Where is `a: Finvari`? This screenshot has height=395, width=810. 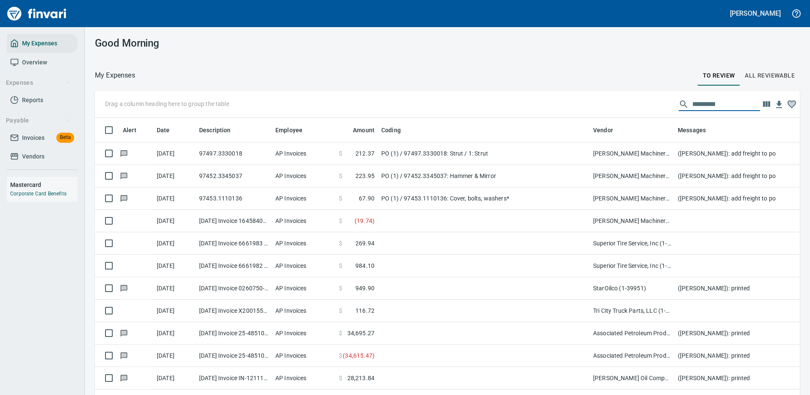 a: Finvari is located at coordinates (37, 14).